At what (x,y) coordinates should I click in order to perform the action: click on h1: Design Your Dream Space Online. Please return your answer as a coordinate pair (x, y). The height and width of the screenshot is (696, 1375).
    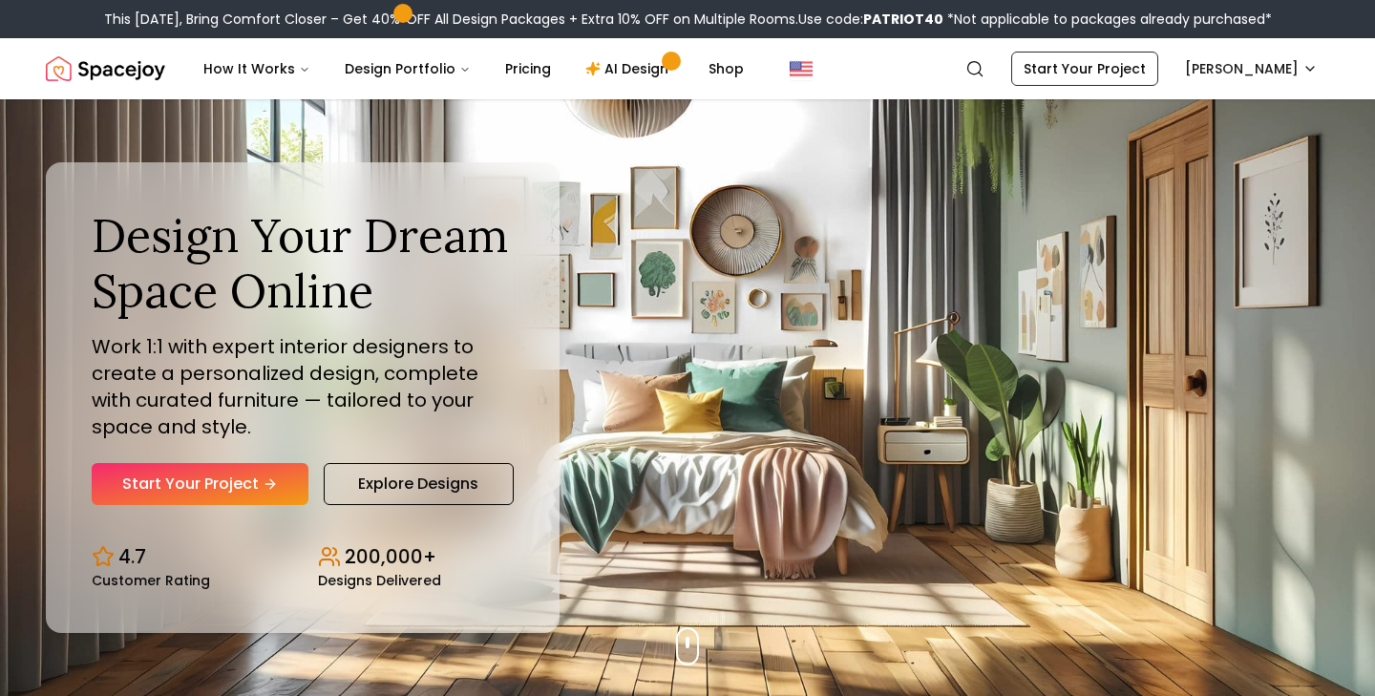
    Looking at the image, I should click on (303, 263).